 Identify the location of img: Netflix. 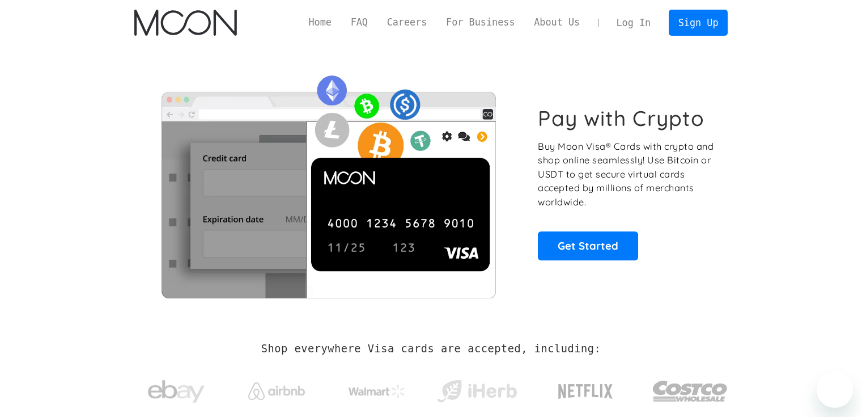
(586, 391).